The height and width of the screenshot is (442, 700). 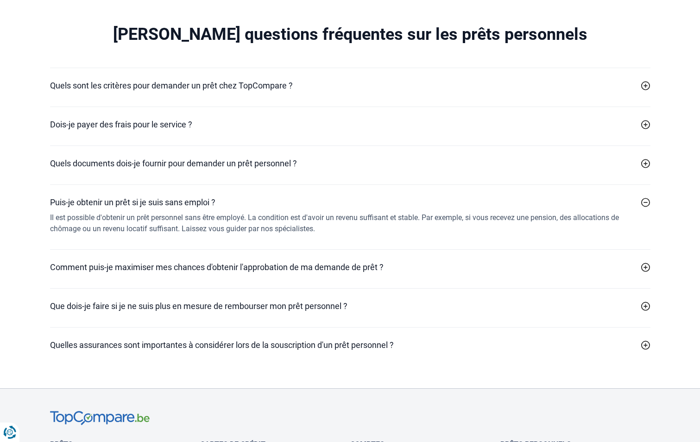 I want to click on div: Il est possible d'obtenir un prêt personnel sans être employé. La condition est d'avoir un revenu..., so click(x=350, y=223).